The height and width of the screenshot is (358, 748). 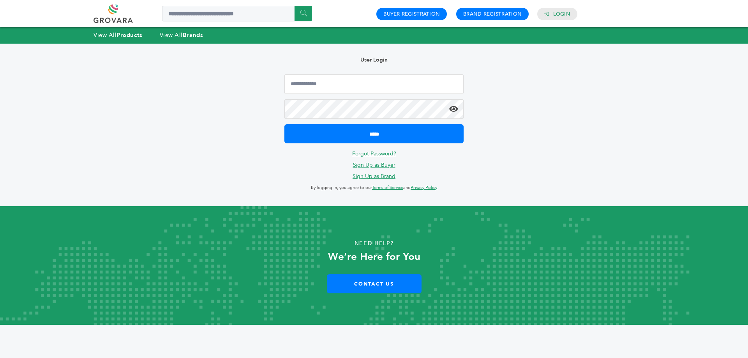 I want to click on a: Brand Registration, so click(x=492, y=14).